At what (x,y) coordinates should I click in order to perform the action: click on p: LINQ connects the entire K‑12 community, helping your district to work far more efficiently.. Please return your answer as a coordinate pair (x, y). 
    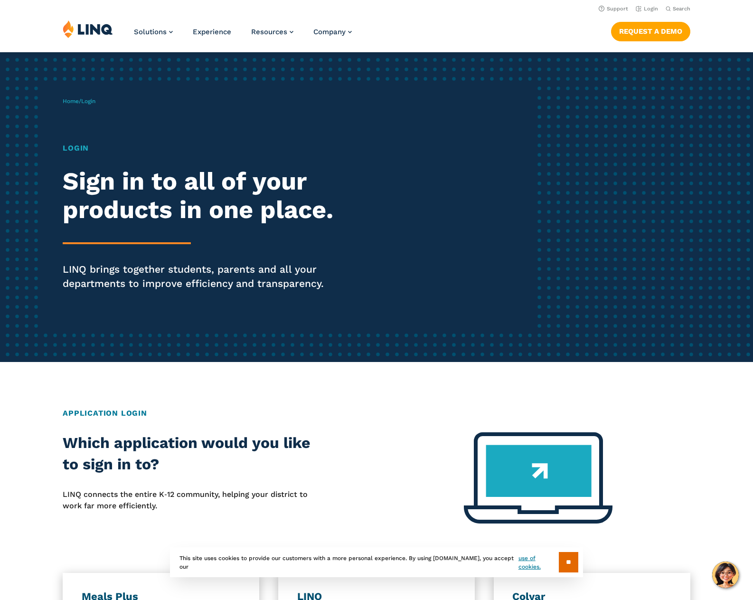
    Looking at the image, I should click on (188, 500).